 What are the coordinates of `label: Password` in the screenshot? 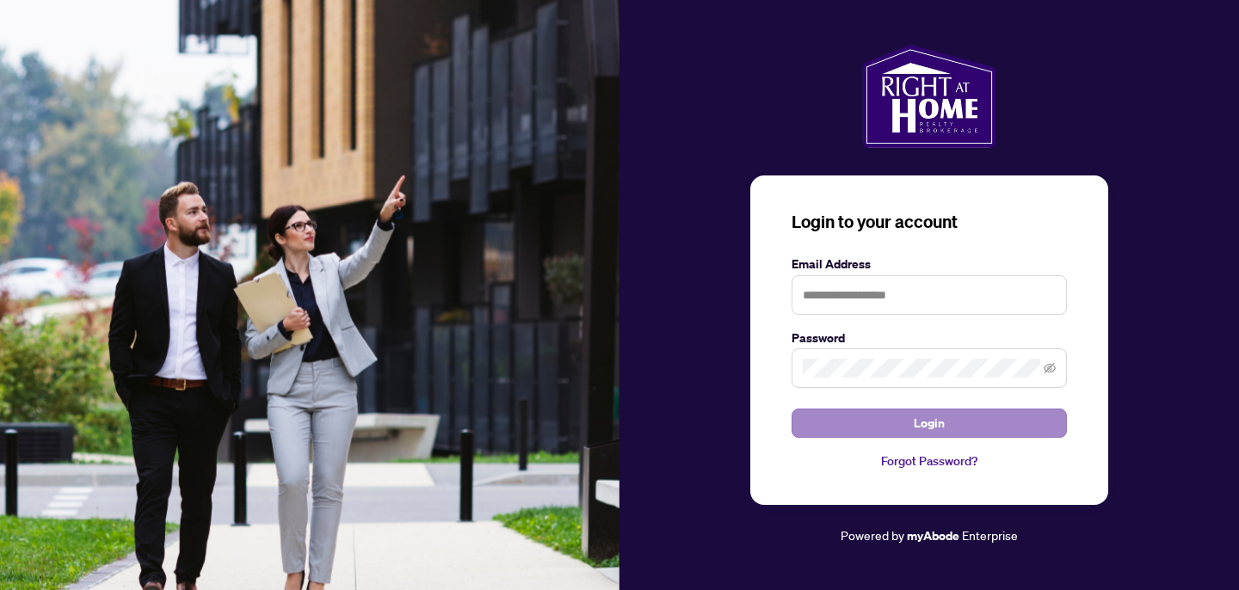 It's located at (929, 338).